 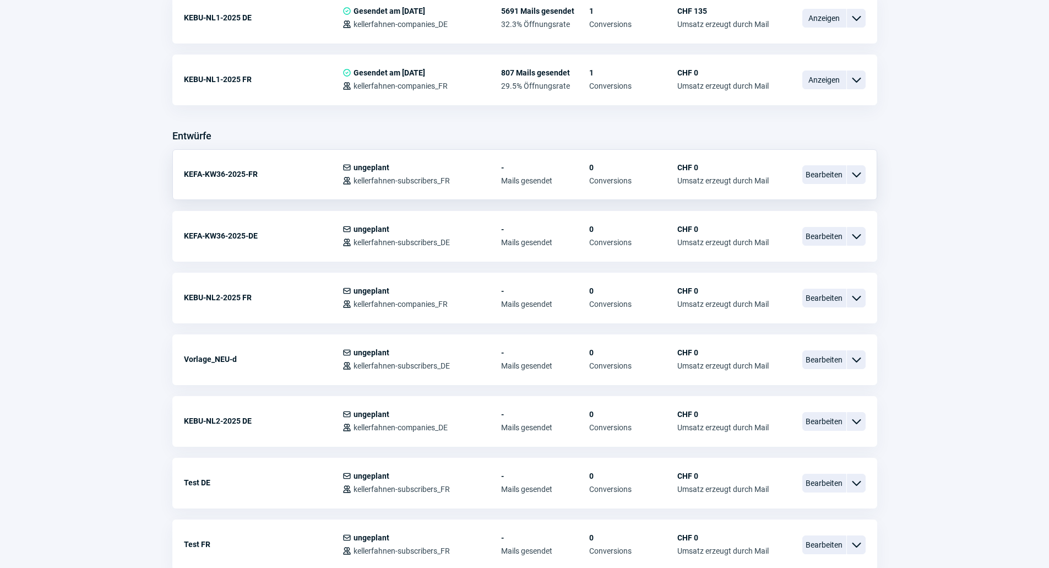 I want to click on span: 29.5% Öffnungsrate, so click(x=545, y=86).